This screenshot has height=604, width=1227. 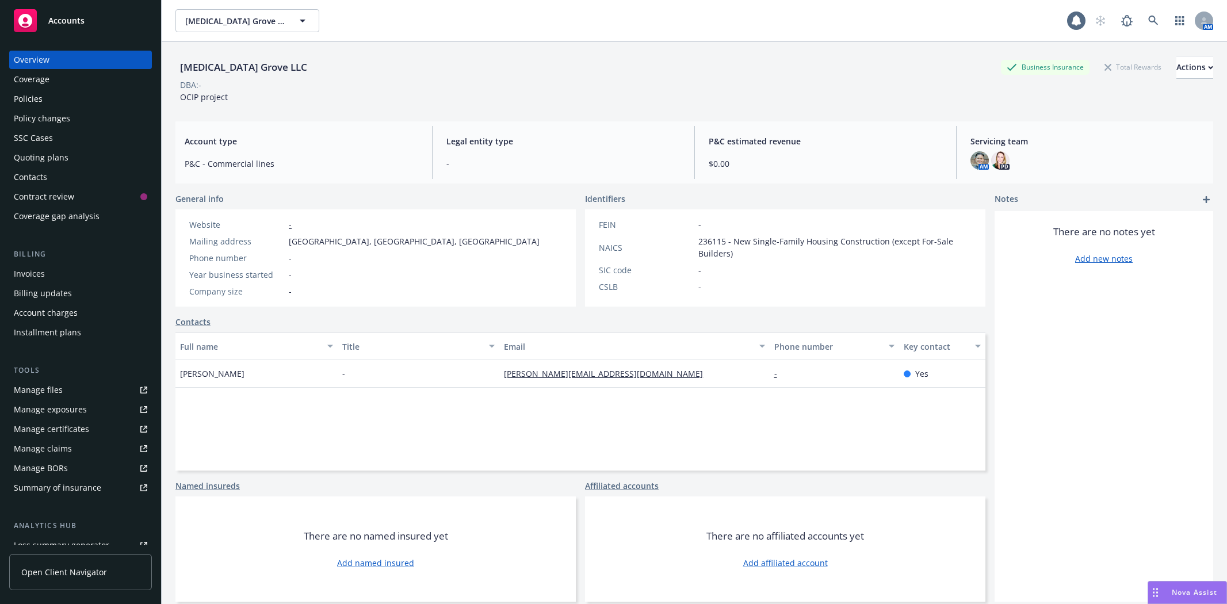 What do you see at coordinates (47, 333) in the screenshot?
I see `div: Installment plans` at bounding box center [47, 333].